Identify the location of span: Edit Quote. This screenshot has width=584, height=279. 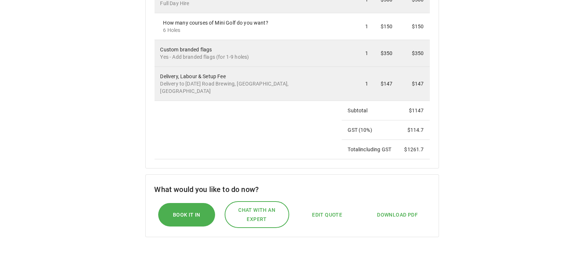
(327, 215).